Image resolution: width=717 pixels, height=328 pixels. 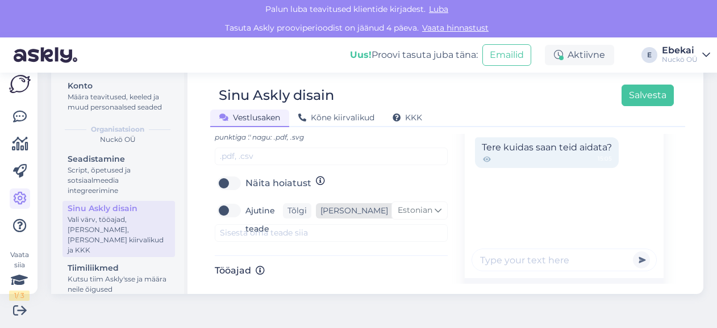 What do you see at coordinates (686, 55) in the screenshot?
I see `a: EbekaiNuckö OÜ` at bounding box center [686, 55].